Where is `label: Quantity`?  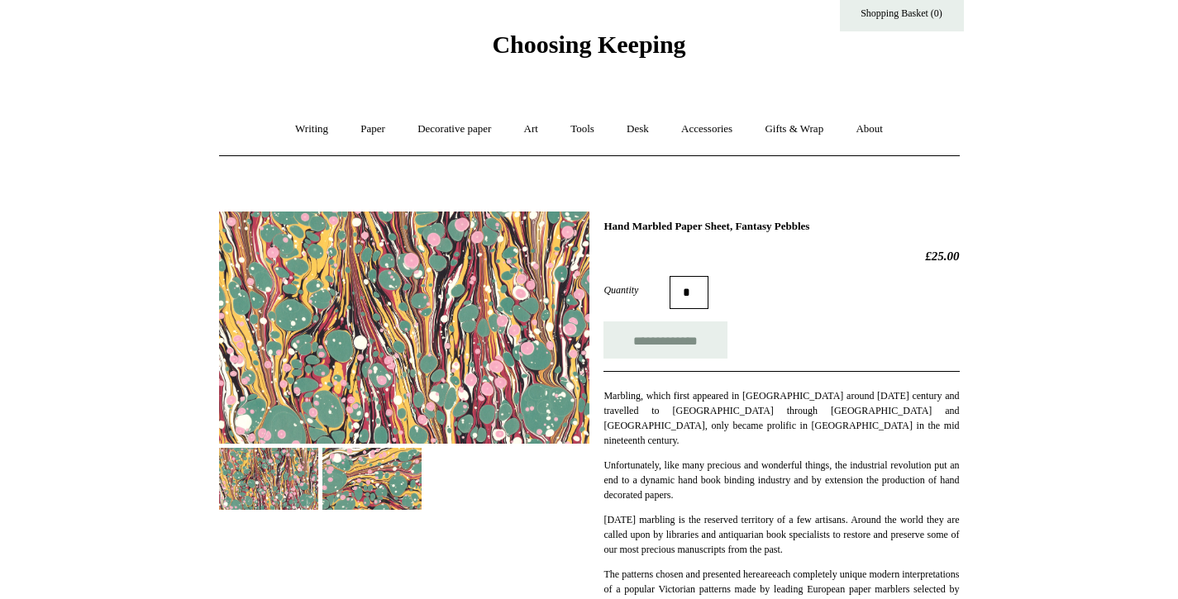
label: Quantity is located at coordinates (636, 290).